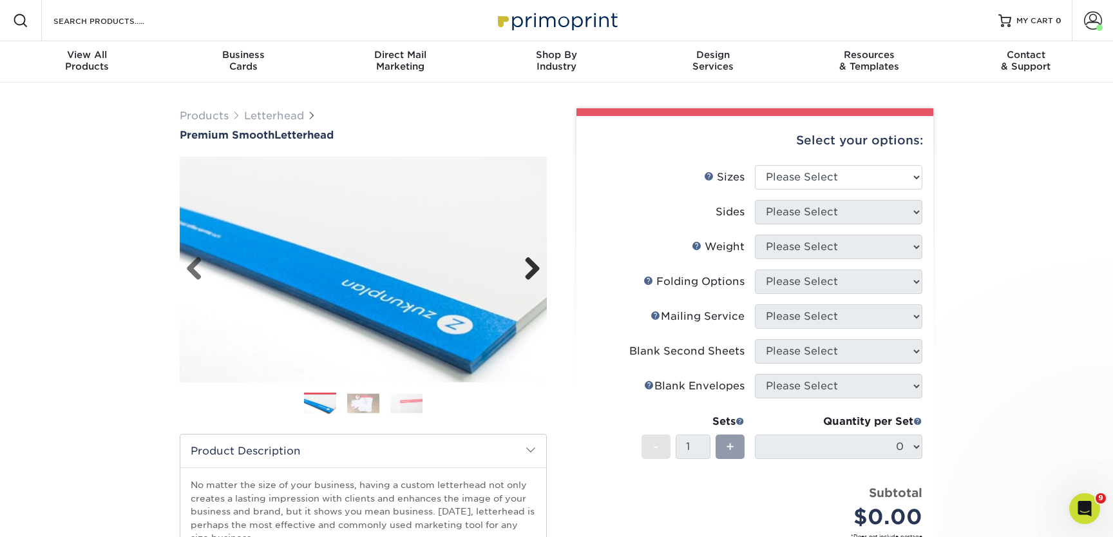 The image size is (1113, 537). Describe the element at coordinates (718, 247) in the screenshot. I see `div: Weight` at that location.